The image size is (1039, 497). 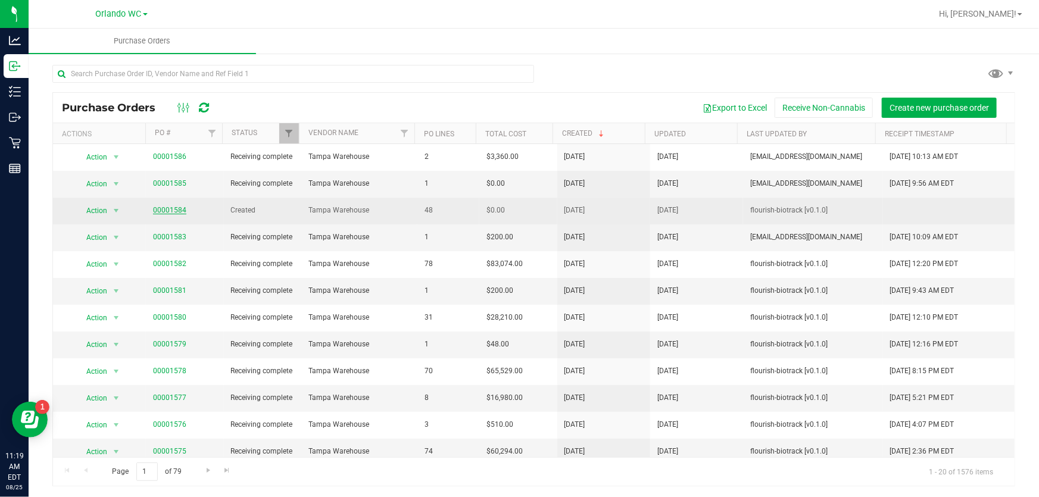 I want to click on span: 48, so click(x=448, y=210).